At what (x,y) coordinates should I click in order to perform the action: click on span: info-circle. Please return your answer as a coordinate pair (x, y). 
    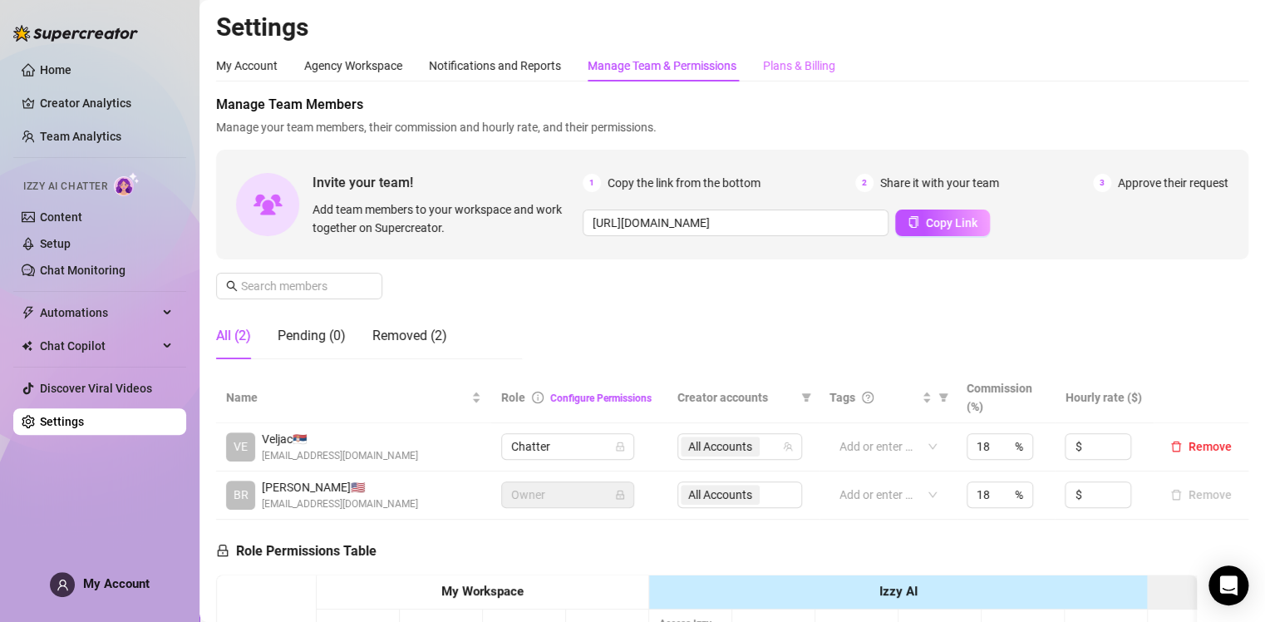
    Looking at the image, I should click on (538, 397).